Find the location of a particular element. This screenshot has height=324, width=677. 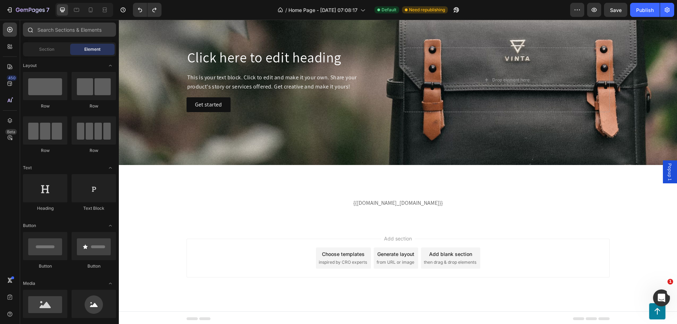

span: Need republishing is located at coordinates (427, 10).